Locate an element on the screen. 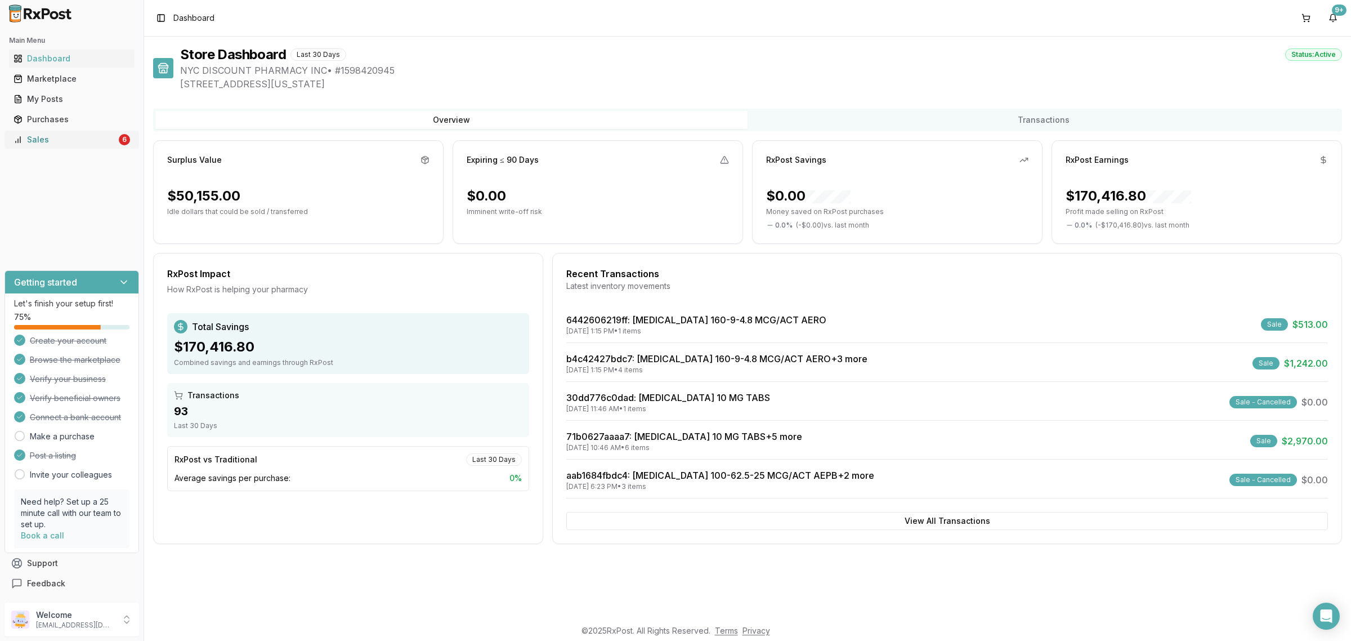 The image size is (1351, 641). div: Combined savings and earnings through RxPost is located at coordinates (348, 362).